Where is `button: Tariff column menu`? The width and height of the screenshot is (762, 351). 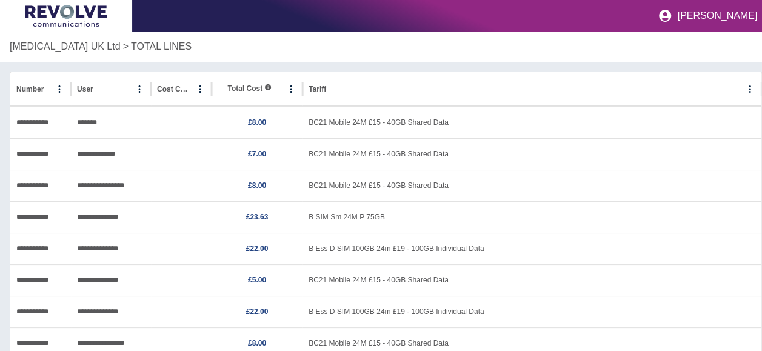 button: Tariff column menu is located at coordinates (750, 89).